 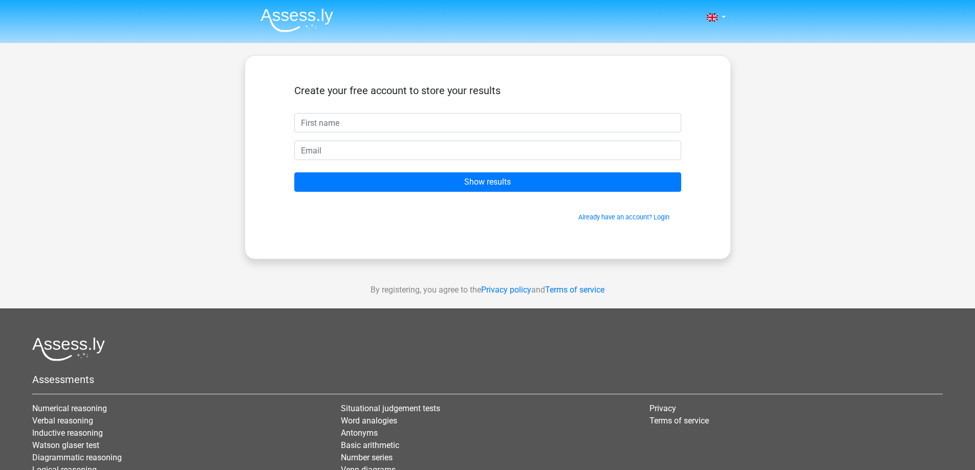 I want to click on a: Word analogies, so click(x=369, y=421).